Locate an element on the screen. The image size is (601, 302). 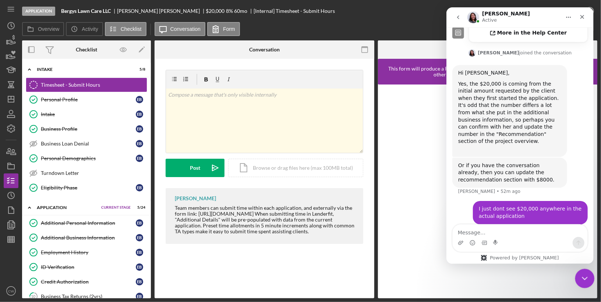
a: Business ProfileEB is located at coordinates (86, 129).